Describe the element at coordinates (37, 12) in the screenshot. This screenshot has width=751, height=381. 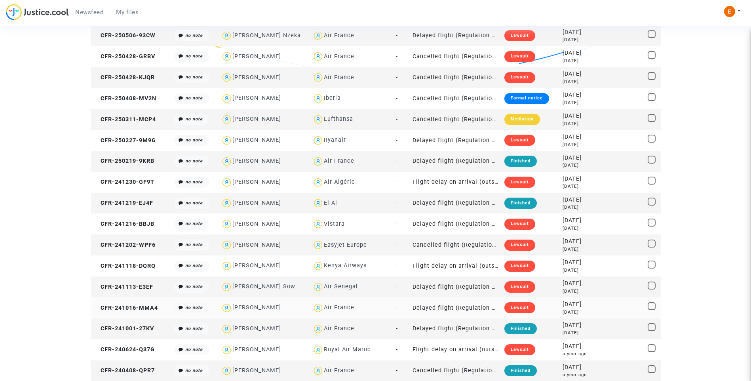
I see `img: jc-logo.svg` at that location.